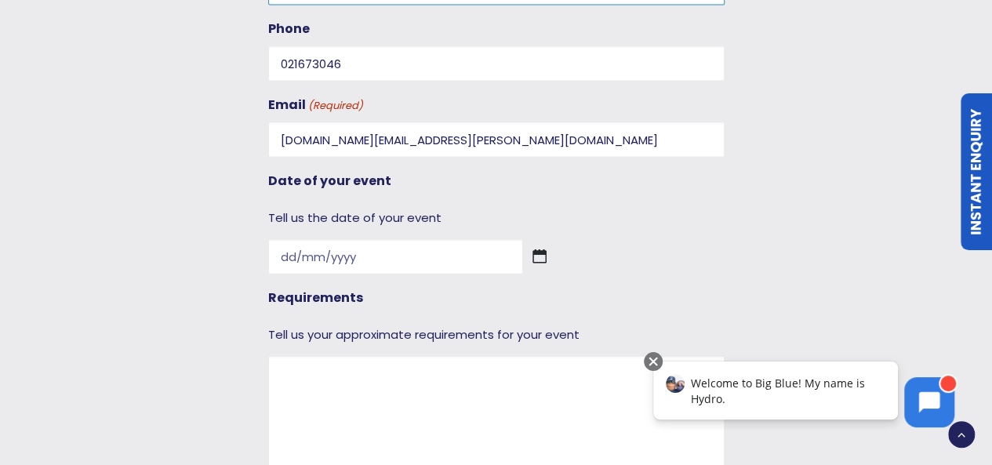 The height and width of the screenshot is (465, 992). Describe the element at coordinates (315, 105) in the screenshot. I see `label: Email` at that location.